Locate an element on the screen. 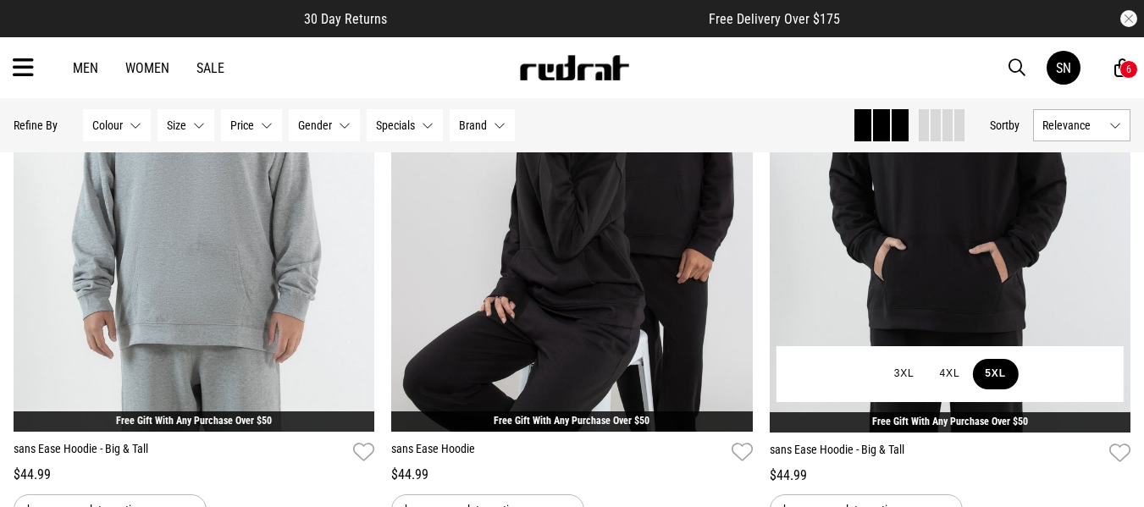  div: 6 is located at coordinates (1128, 69).